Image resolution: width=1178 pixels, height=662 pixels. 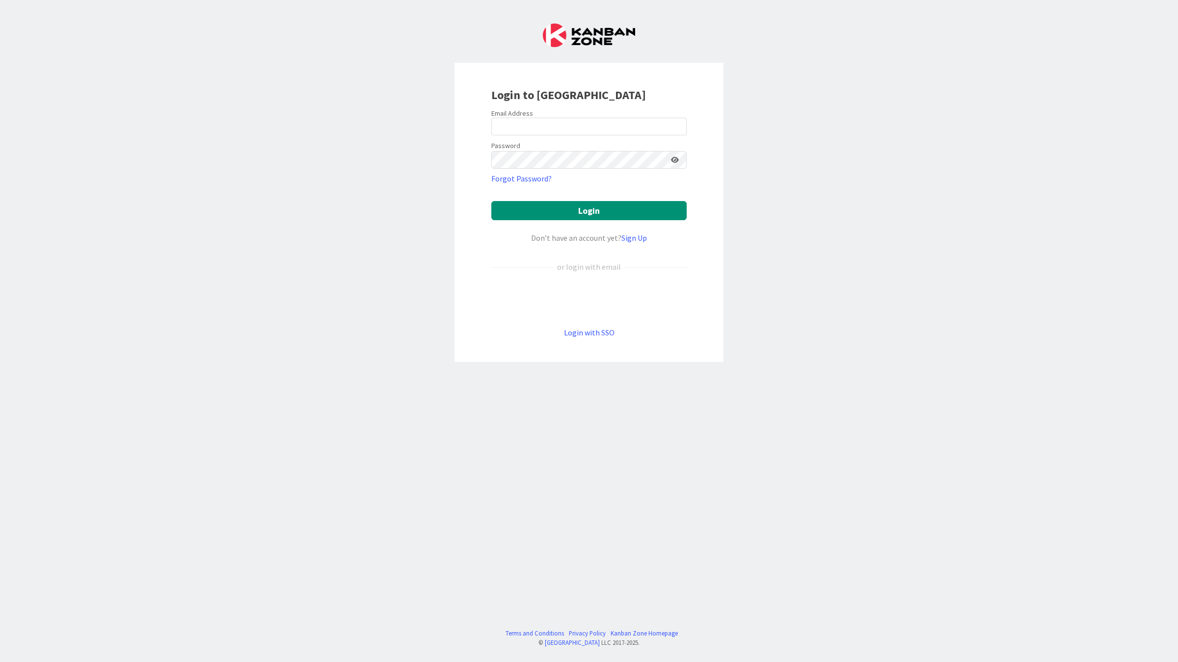 I want to click on div: or login with email, so click(x=589, y=267).